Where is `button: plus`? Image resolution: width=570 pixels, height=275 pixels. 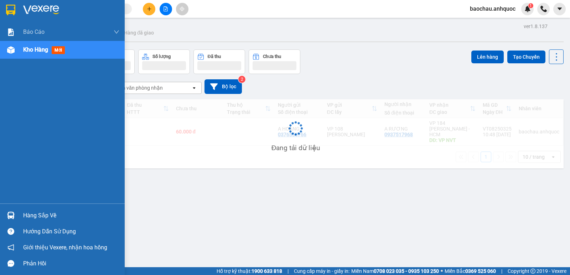
button: plus is located at coordinates (149, 9).